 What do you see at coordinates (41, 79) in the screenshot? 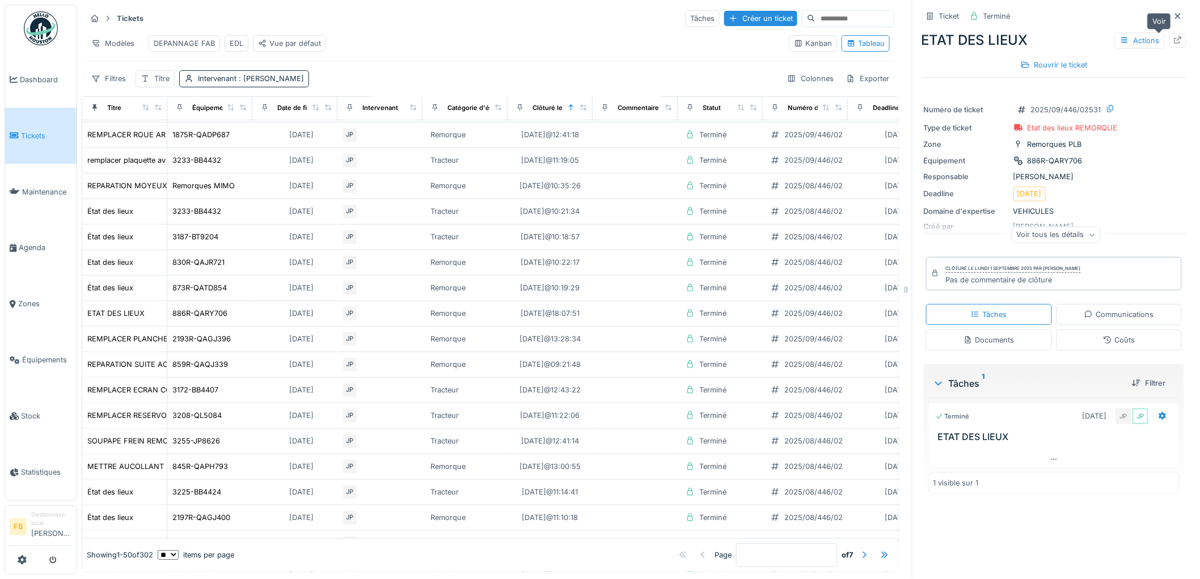
I see `a: Dashboard` at bounding box center [41, 79].